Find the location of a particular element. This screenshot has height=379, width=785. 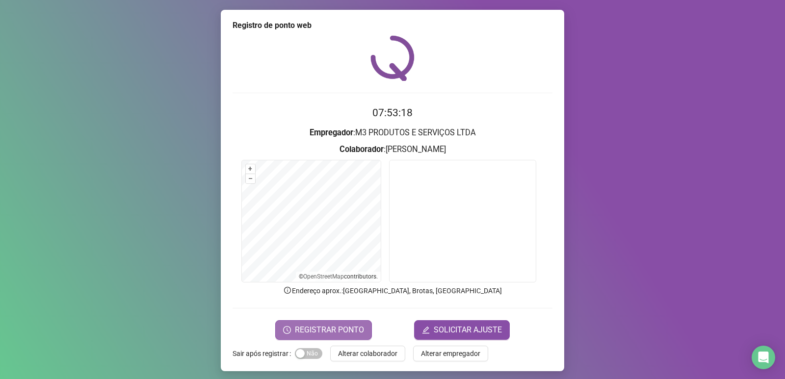

a: OpenStreetMap is located at coordinates (323, 277).